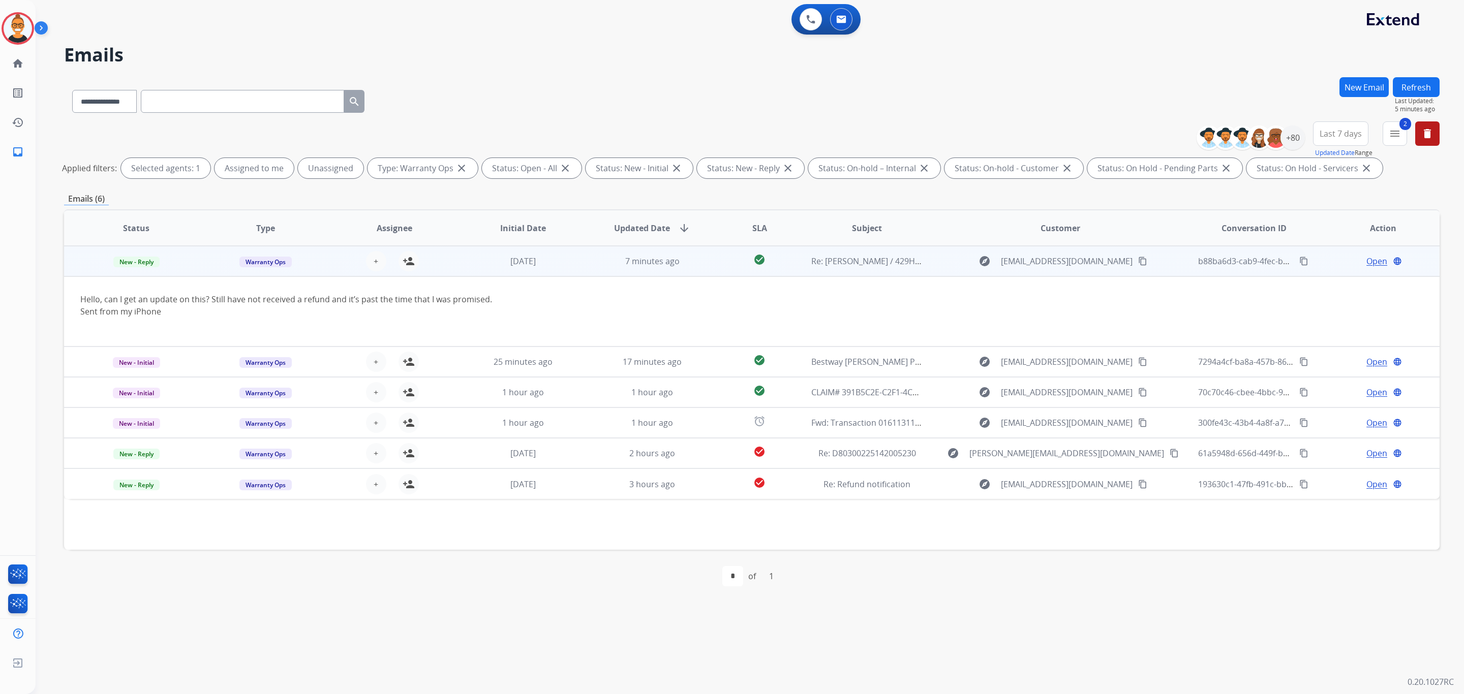  What do you see at coordinates (1405, 124) in the screenshot?
I see `span: 2` at bounding box center [1405, 124].